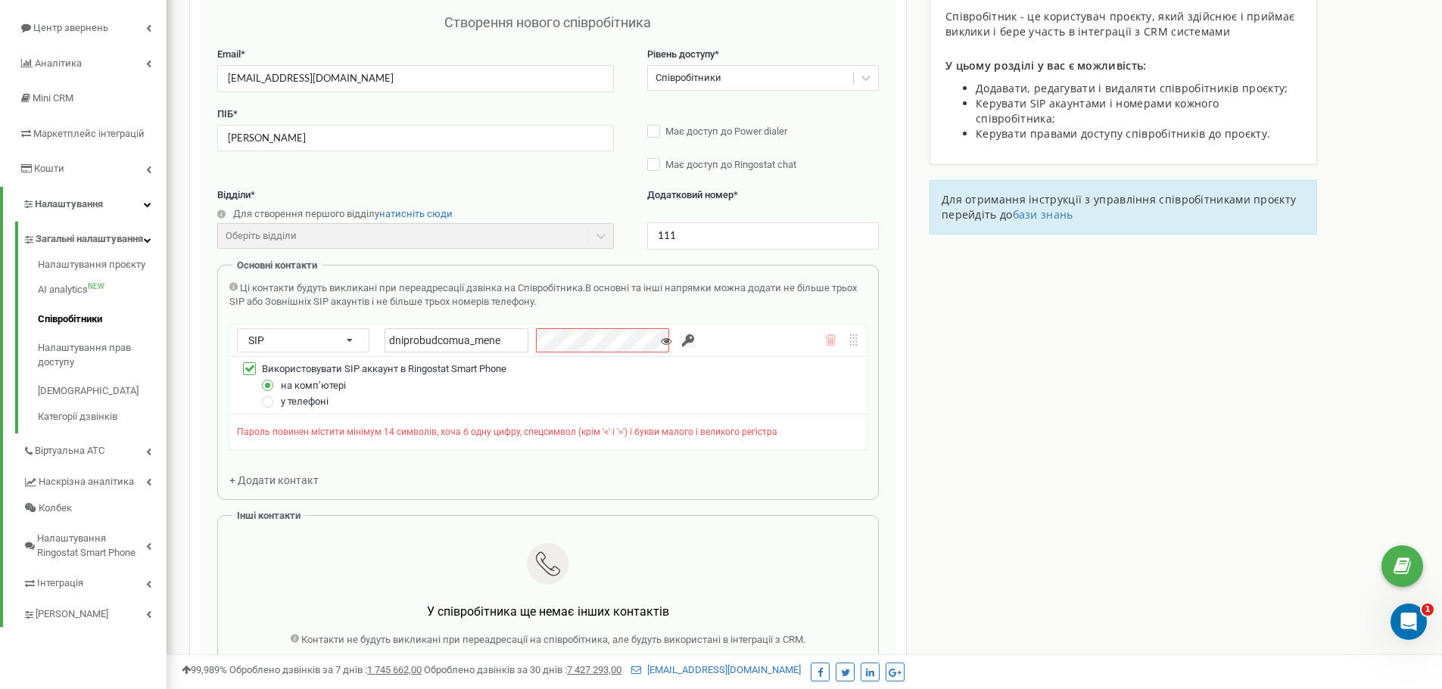 Image resolution: width=1442 pixels, height=689 pixels. Describe the element at coordinates (85, 204) in the screenshot. I see `a: Налаштування` at that location.